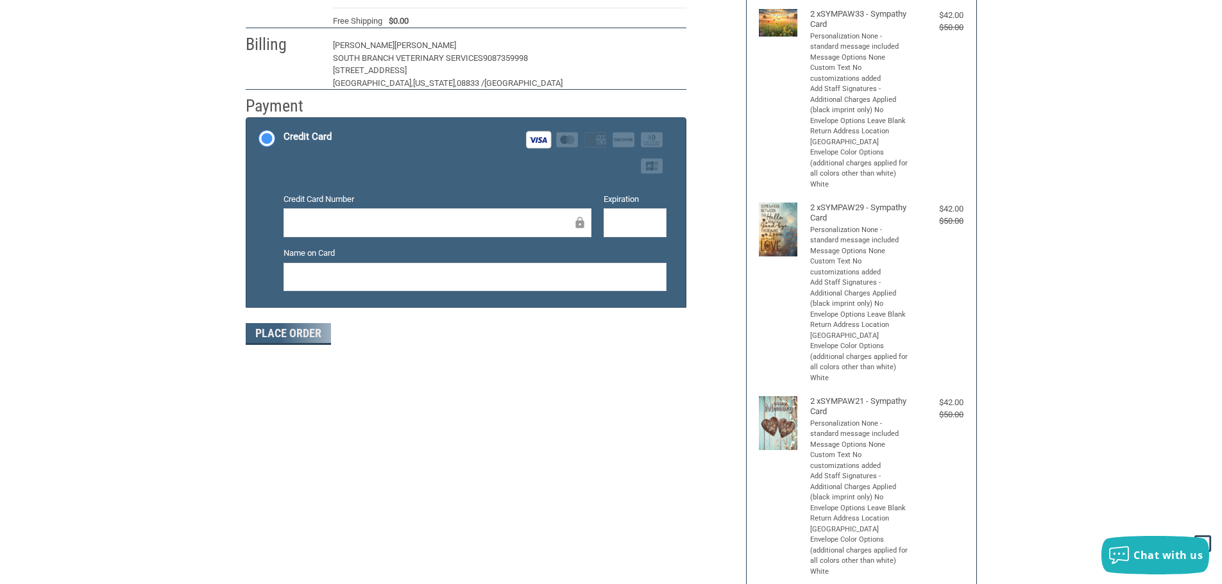  Describe the element at coordinates (505, 58) in the screenshot. I see `span: 9087359998` at that location.